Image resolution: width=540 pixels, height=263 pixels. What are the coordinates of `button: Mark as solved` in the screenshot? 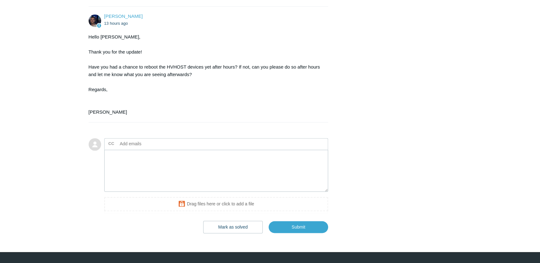 It's located at (233, 227).